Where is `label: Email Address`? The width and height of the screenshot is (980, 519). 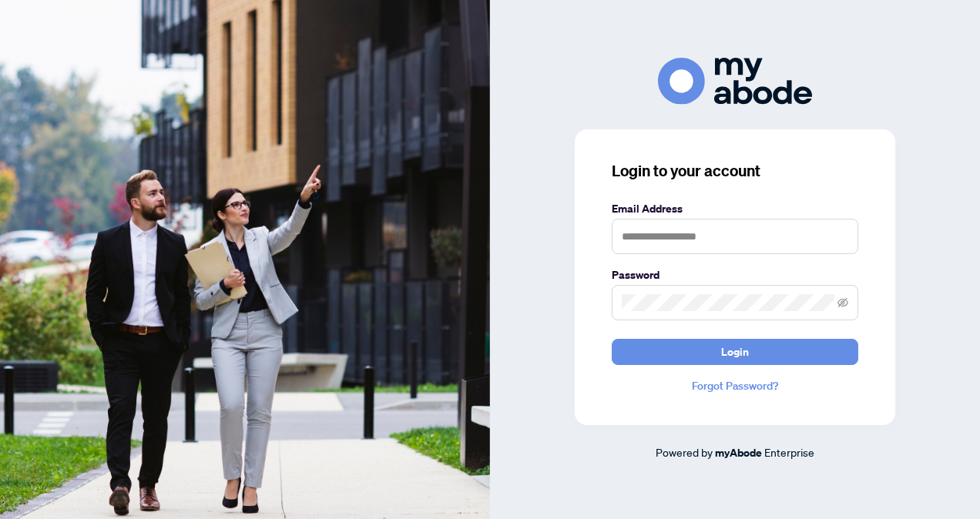 label: Email Address is located at coordinates (735, 209).